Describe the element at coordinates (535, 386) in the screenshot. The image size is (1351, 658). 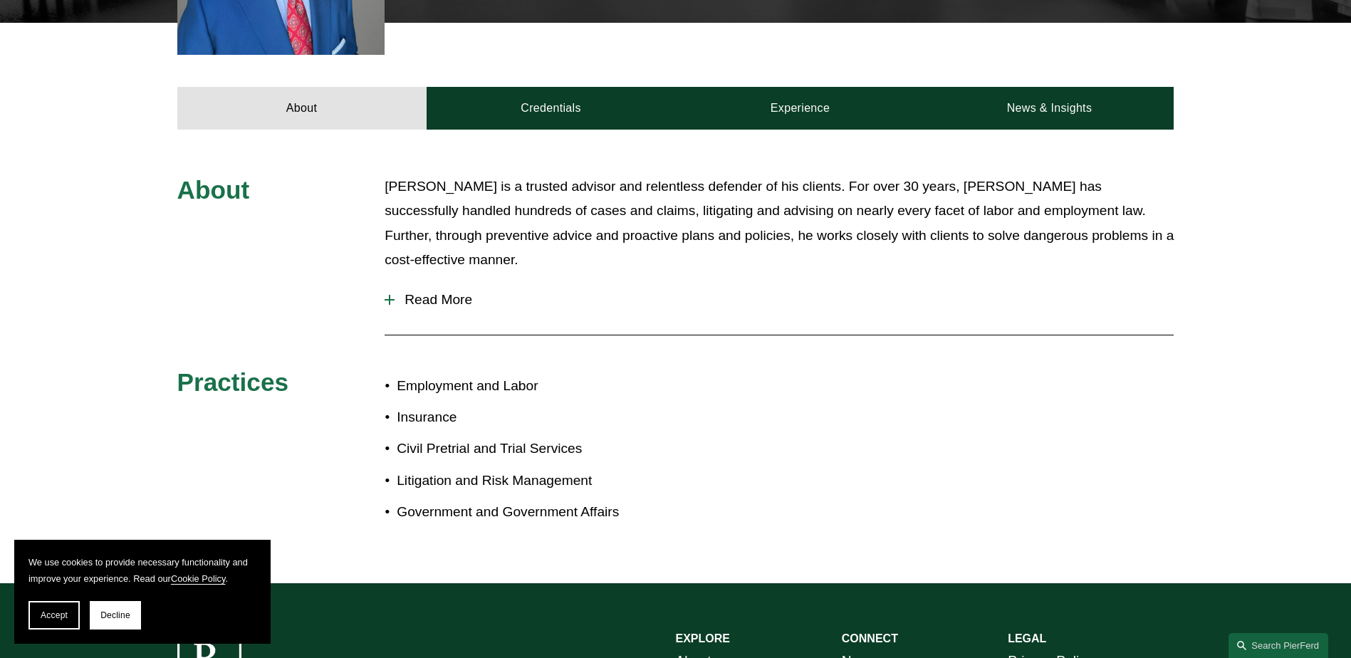
I see `p: Employment and Labor` at that location.